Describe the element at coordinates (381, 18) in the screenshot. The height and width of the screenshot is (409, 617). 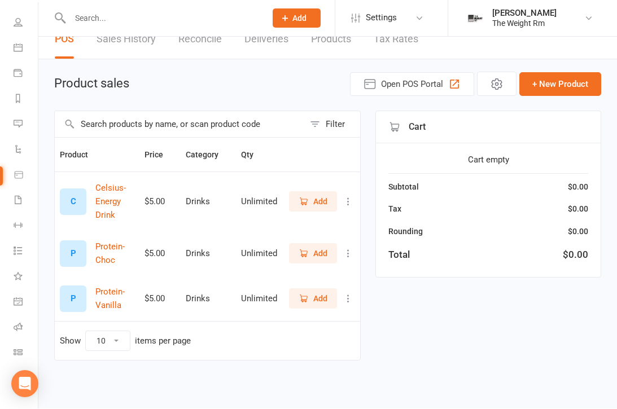
I see `span: Settings` at that location.